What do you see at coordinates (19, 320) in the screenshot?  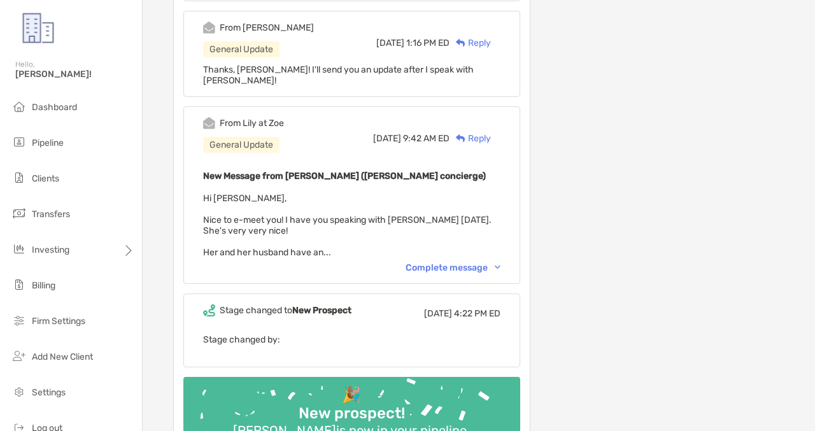 I see `img: firm-settings icon` at bounding box center [19, 320].